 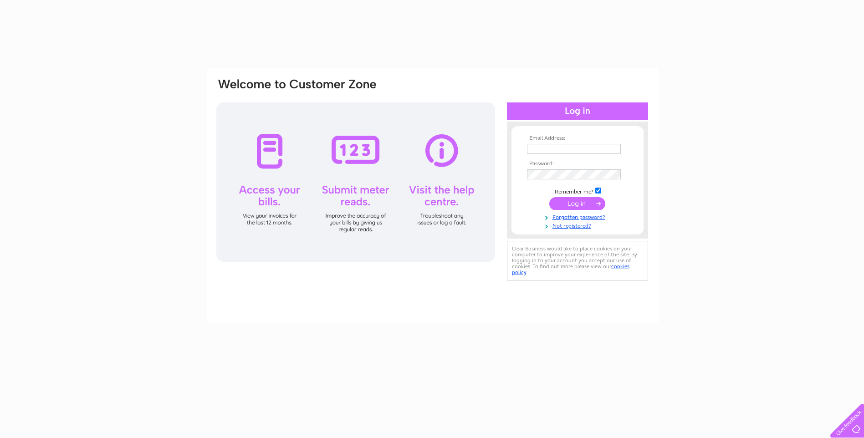 What do you see at coordinates (578, 164) in the screenshot?
I see `th: Password:` at bounding box center [578, 164].